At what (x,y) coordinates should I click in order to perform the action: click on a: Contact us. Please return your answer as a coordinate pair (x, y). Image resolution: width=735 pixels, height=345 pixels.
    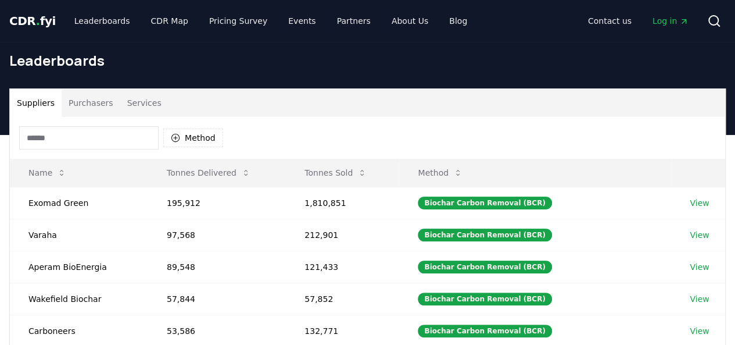
    Looking at the image, I should click on (610, 21).